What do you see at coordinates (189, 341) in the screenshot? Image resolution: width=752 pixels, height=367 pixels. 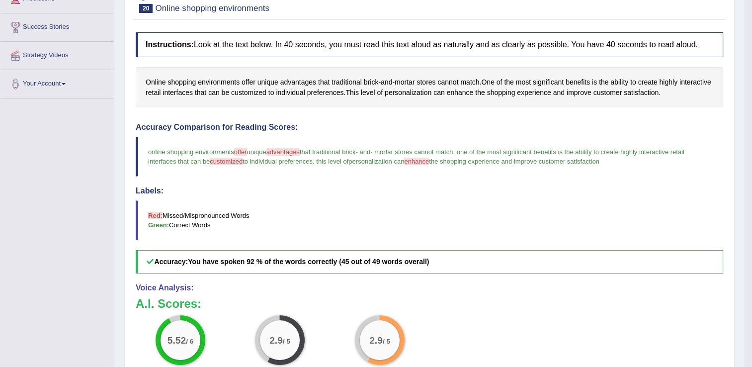 I see `small: / 6` at bounding box center [189, 341].